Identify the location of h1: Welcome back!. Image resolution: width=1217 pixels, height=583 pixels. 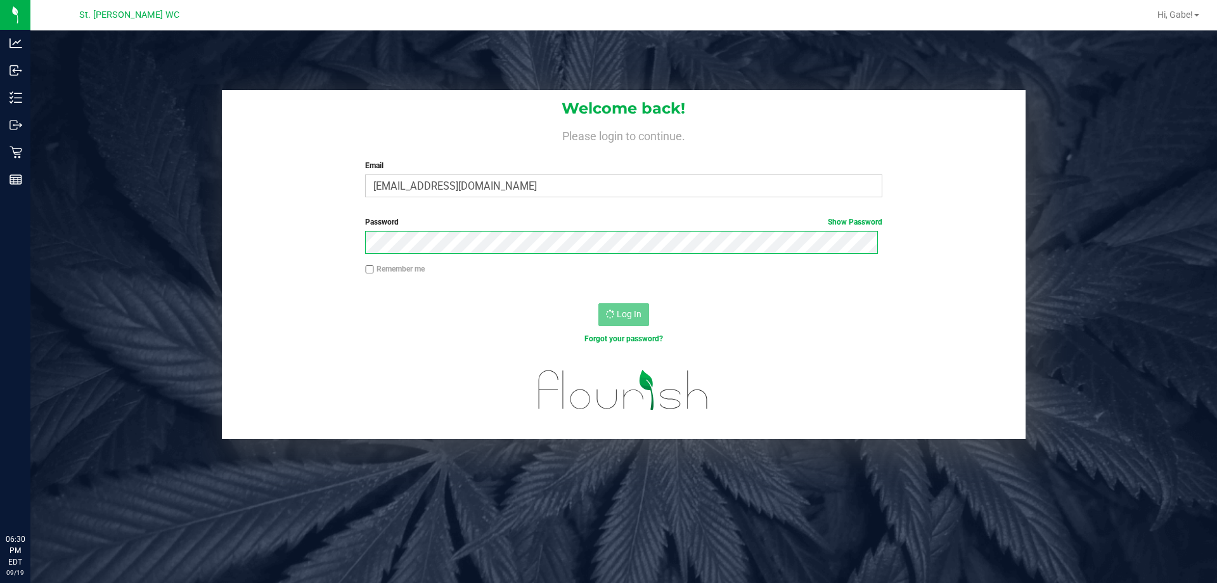
(624, 108).